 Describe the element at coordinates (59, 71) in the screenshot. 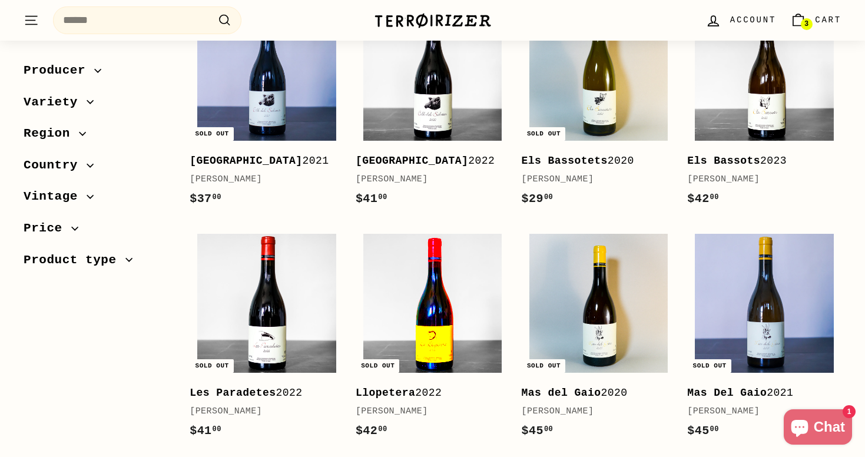

I see `span: Producer` at that location.